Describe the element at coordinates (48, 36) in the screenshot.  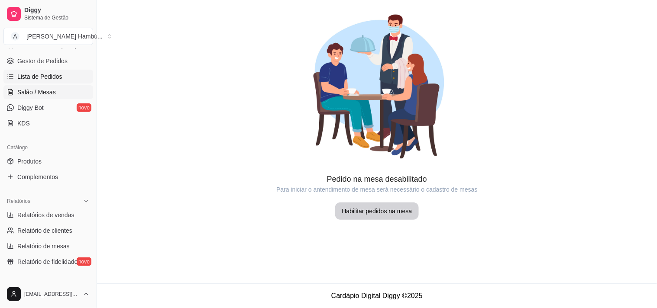
I see `button: Select a team` at that location.